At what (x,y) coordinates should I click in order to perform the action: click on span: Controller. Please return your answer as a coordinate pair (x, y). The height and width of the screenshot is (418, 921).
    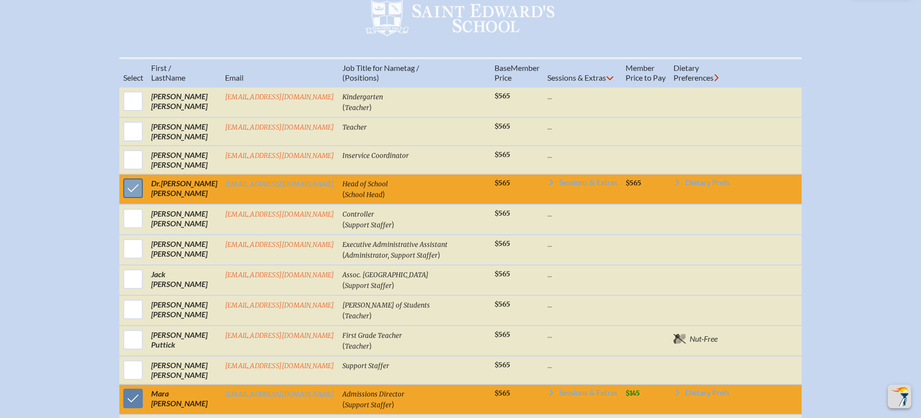
    Looking at the image, I should click on (358, 214).